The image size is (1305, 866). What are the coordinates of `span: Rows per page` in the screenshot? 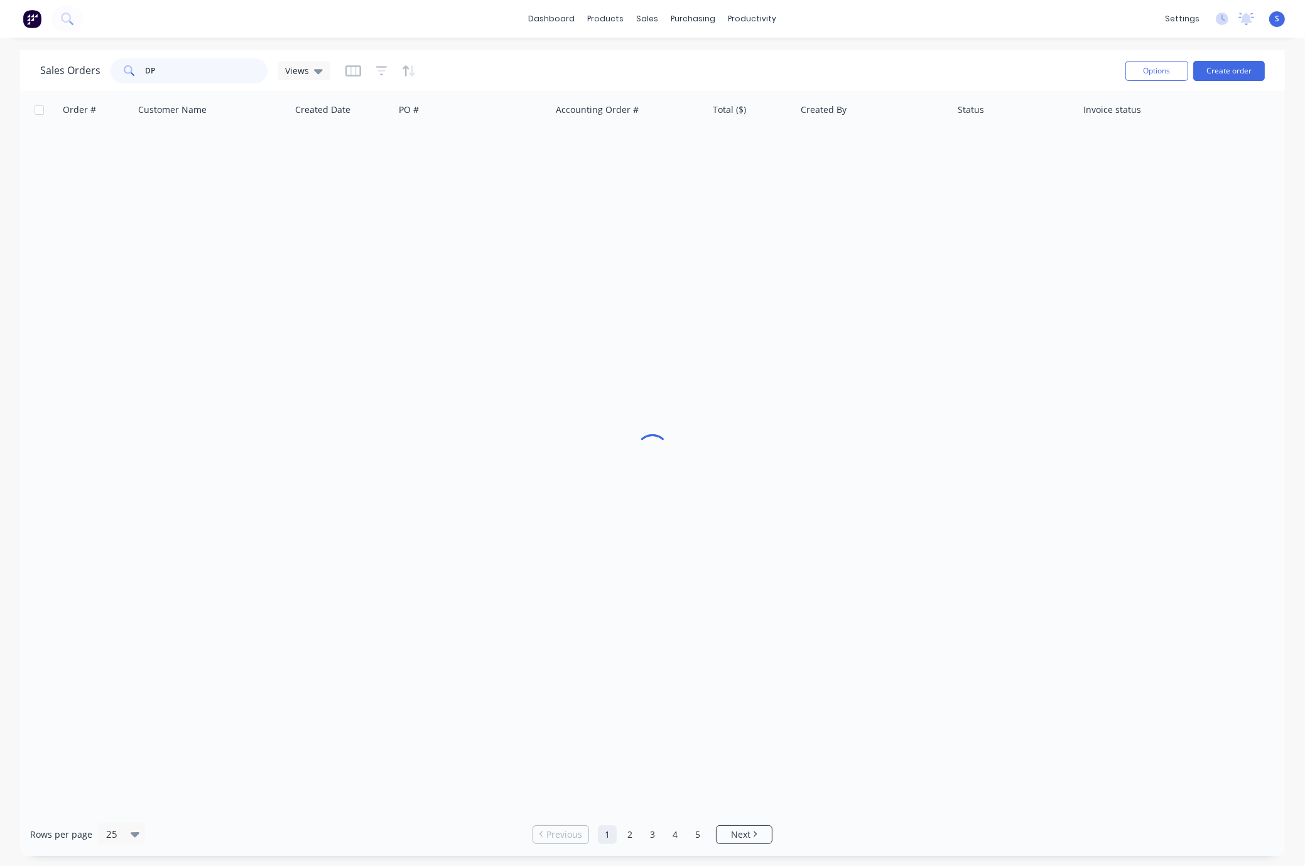 It's located at (61, 835).